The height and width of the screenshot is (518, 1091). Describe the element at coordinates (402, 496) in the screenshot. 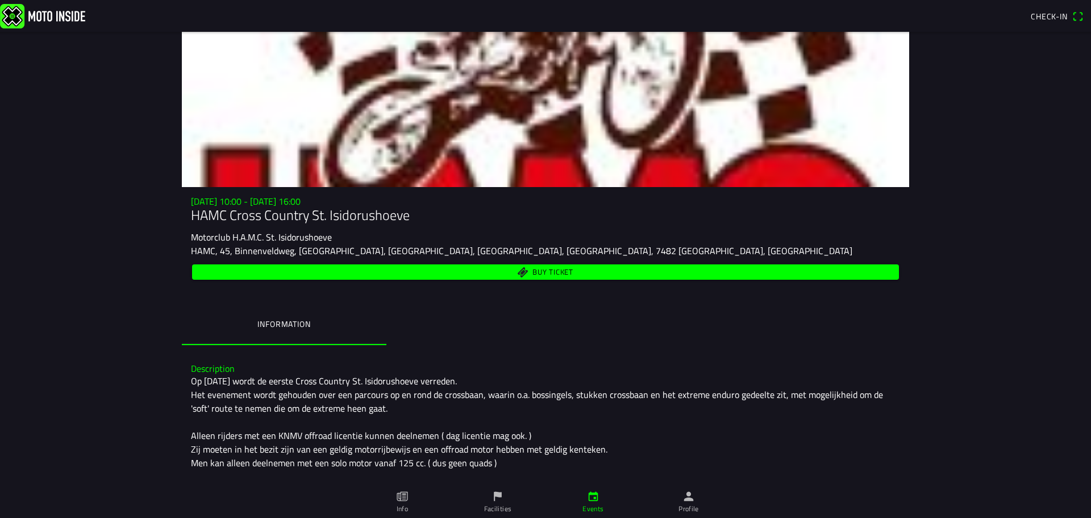

I see `ion-icon: paper` at that location.